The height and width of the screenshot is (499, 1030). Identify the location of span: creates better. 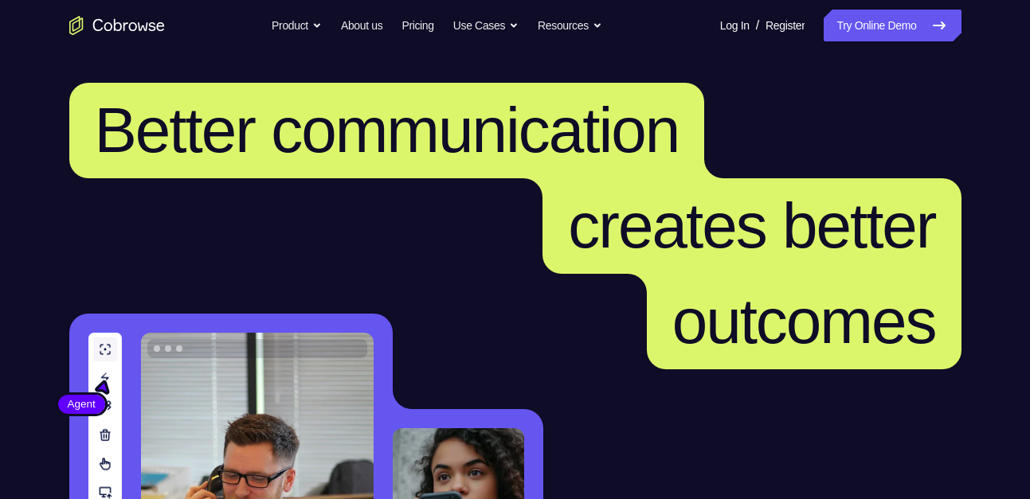
(751, 225).